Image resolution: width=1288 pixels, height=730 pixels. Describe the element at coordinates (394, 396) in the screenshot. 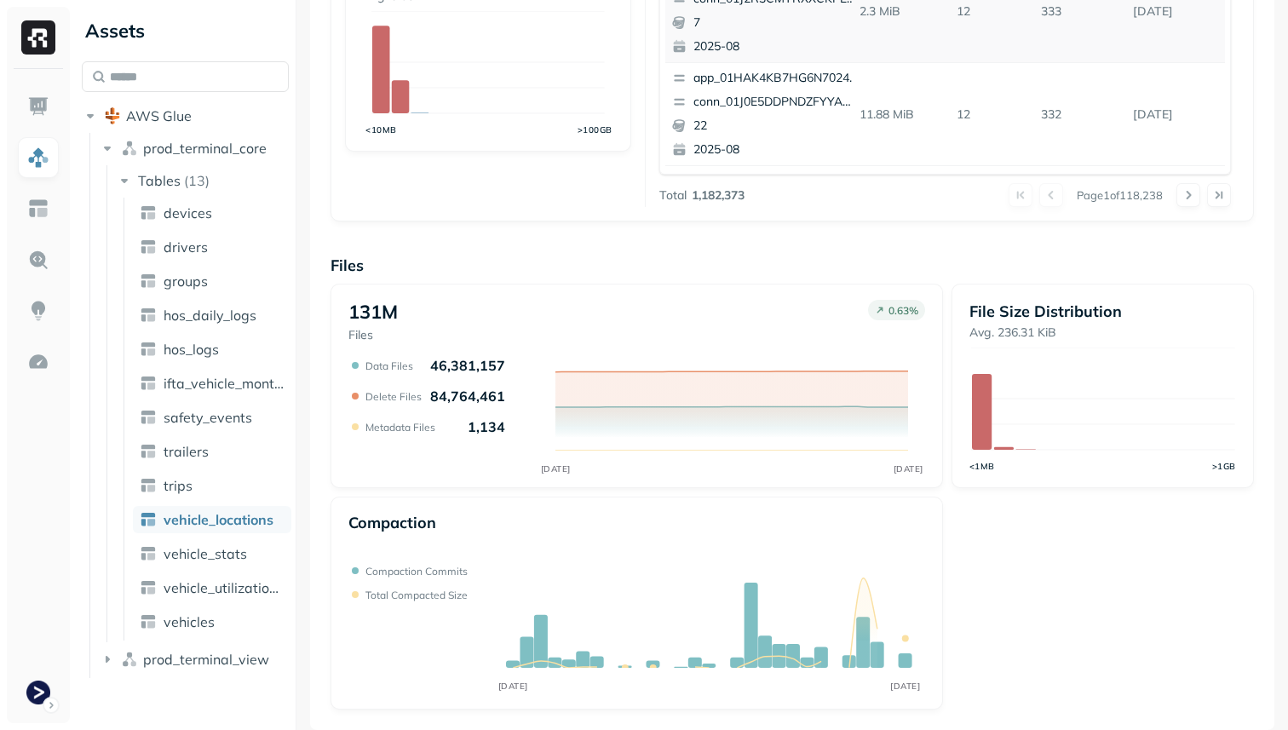

I see `p: Delete Files` at that location.